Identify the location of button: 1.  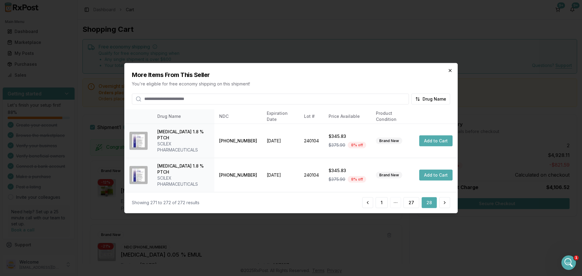
(381, 203).